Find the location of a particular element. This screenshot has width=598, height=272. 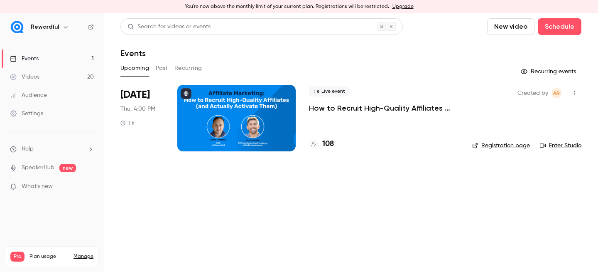

a: Enter Studio is located at coordinates (561, 145).